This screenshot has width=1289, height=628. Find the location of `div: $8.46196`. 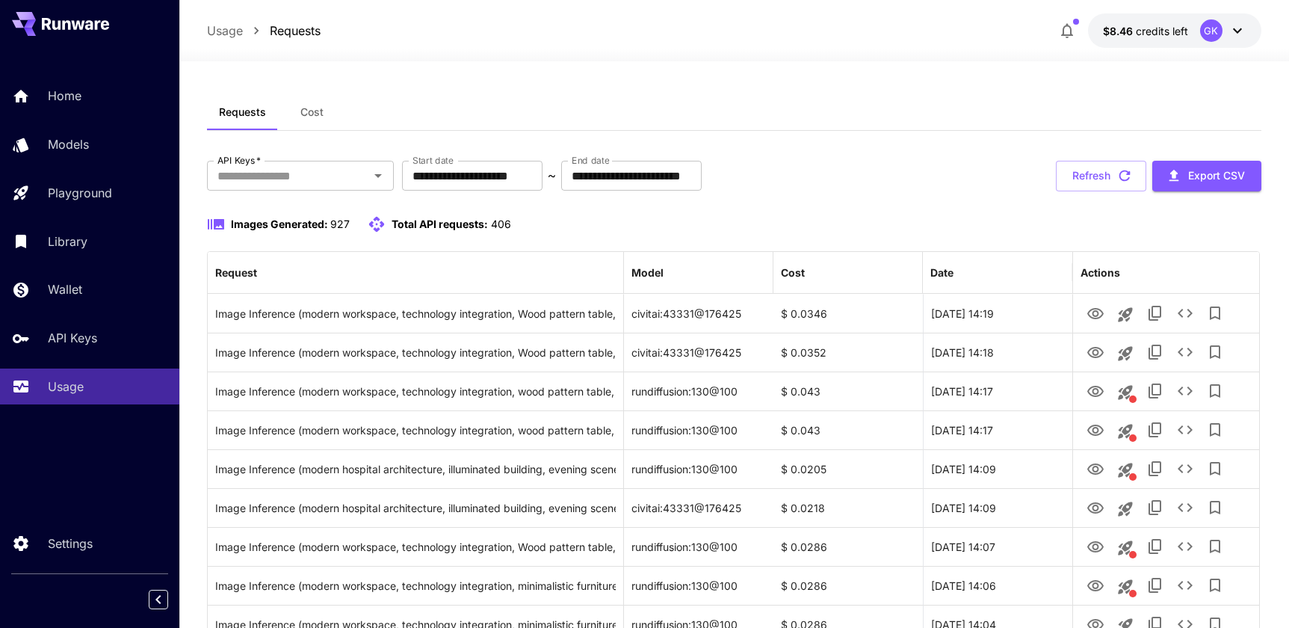

div: $8.46196 is located at coordinates (1146, 31).